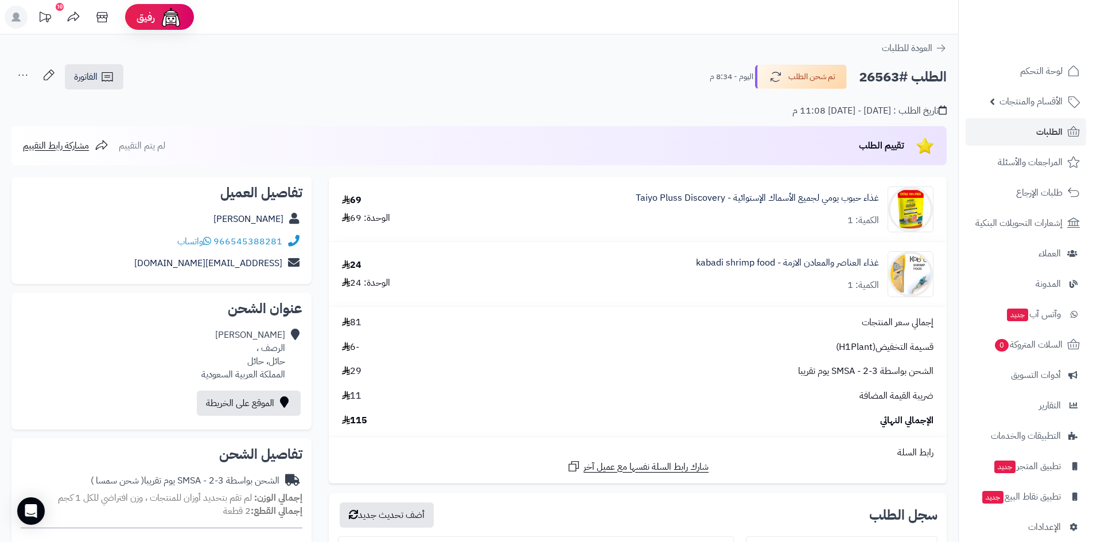  I want to click on span: الأقسام والمنتجات, so click(1031, 102).